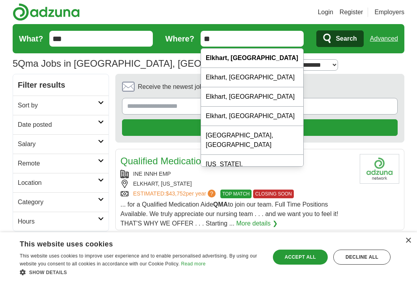  I want to click on span: Receive the newest jobs for this search :, so click(205, 87).